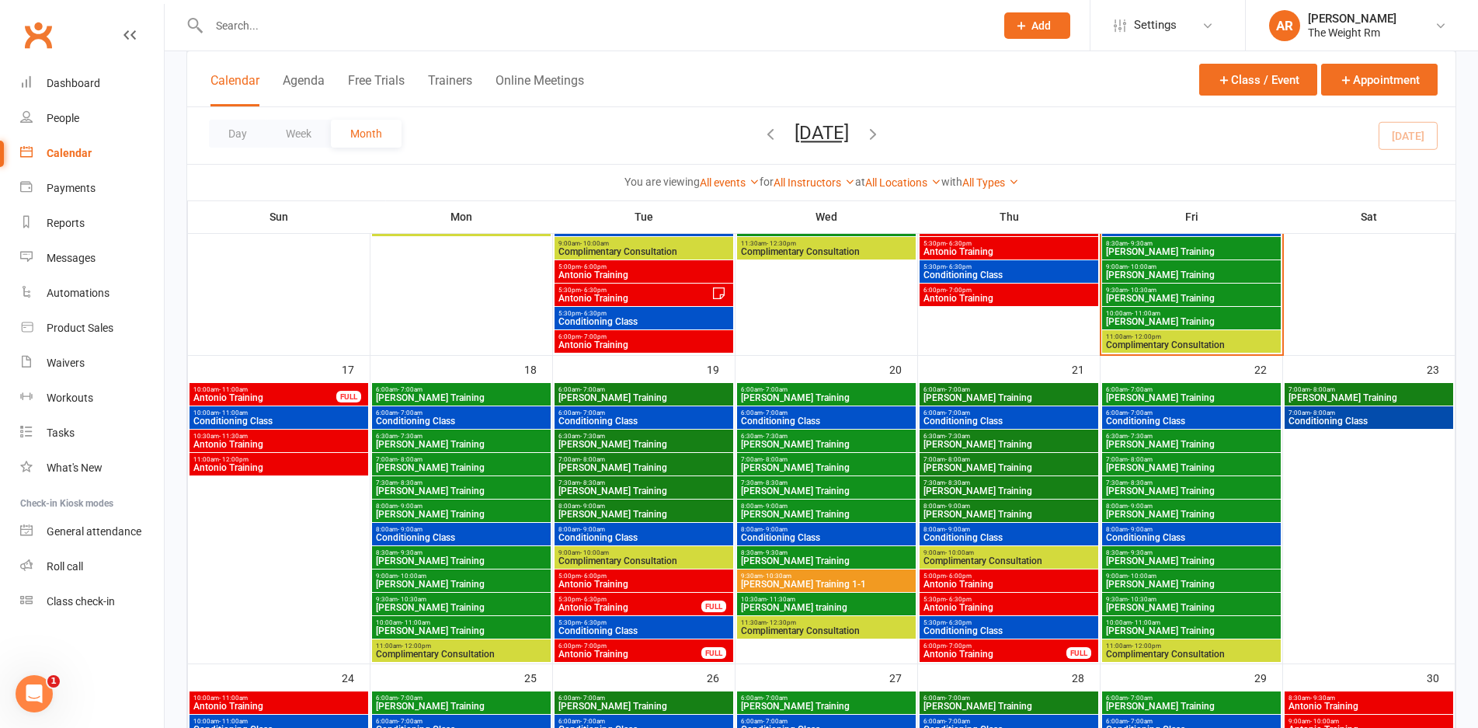  Describe the element at coordinates (92, 258) in the screenshot. I see `a: Messages` at that location.